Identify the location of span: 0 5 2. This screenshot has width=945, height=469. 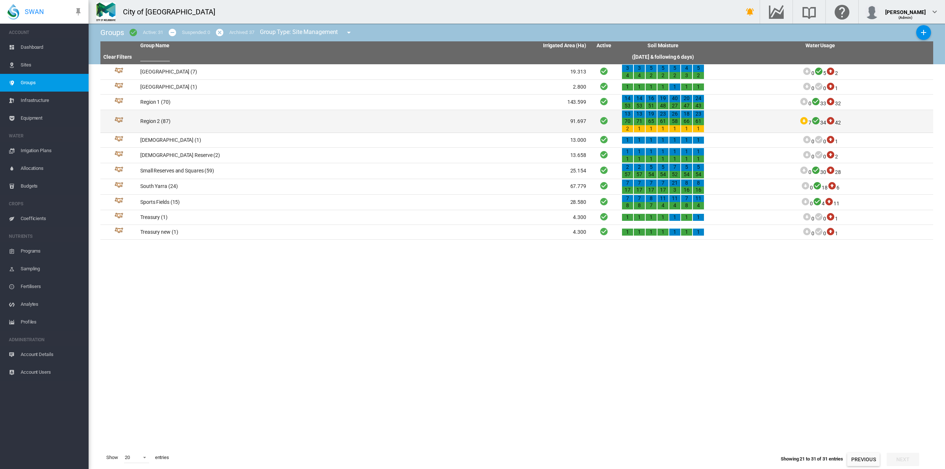
(820, 73).